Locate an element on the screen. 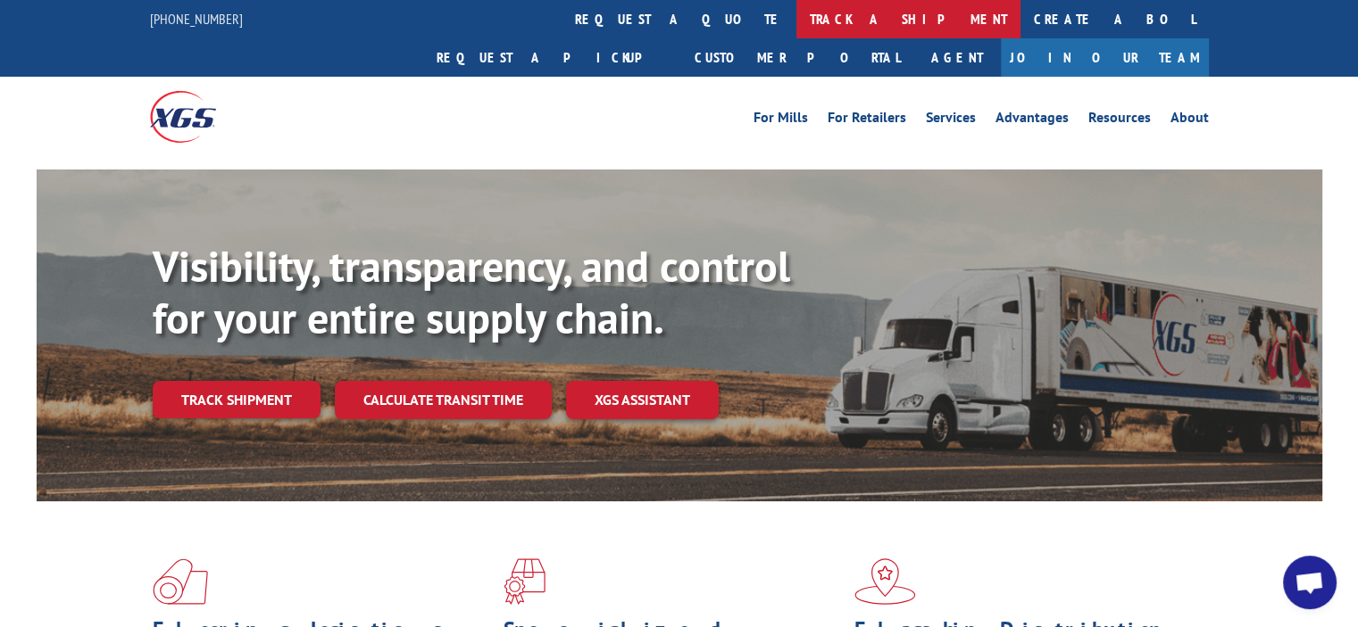 The width and height of the screenshot is (1358, 627). a: Customer Portal is located at coordinates (797, 57).